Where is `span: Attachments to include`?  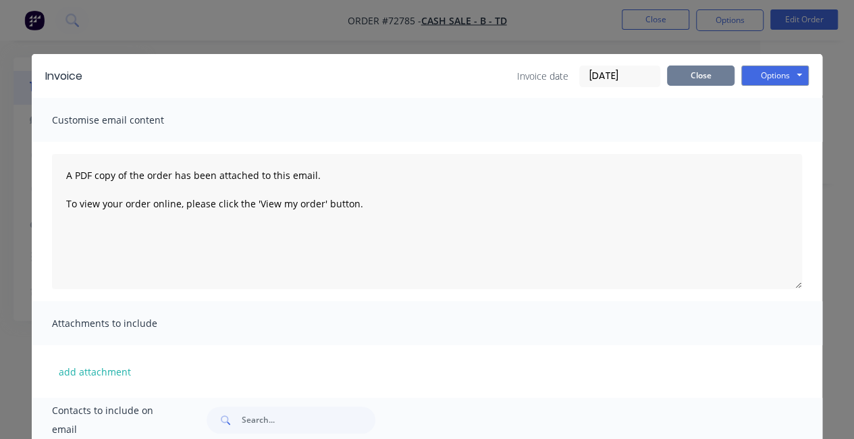
span: Attachments to include is located at coordinates (126, 323).